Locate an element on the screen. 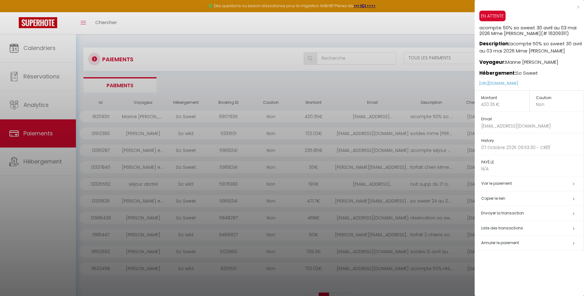 The image size is (584, 296). p: So Sweet is located at coordinates (532, 71).